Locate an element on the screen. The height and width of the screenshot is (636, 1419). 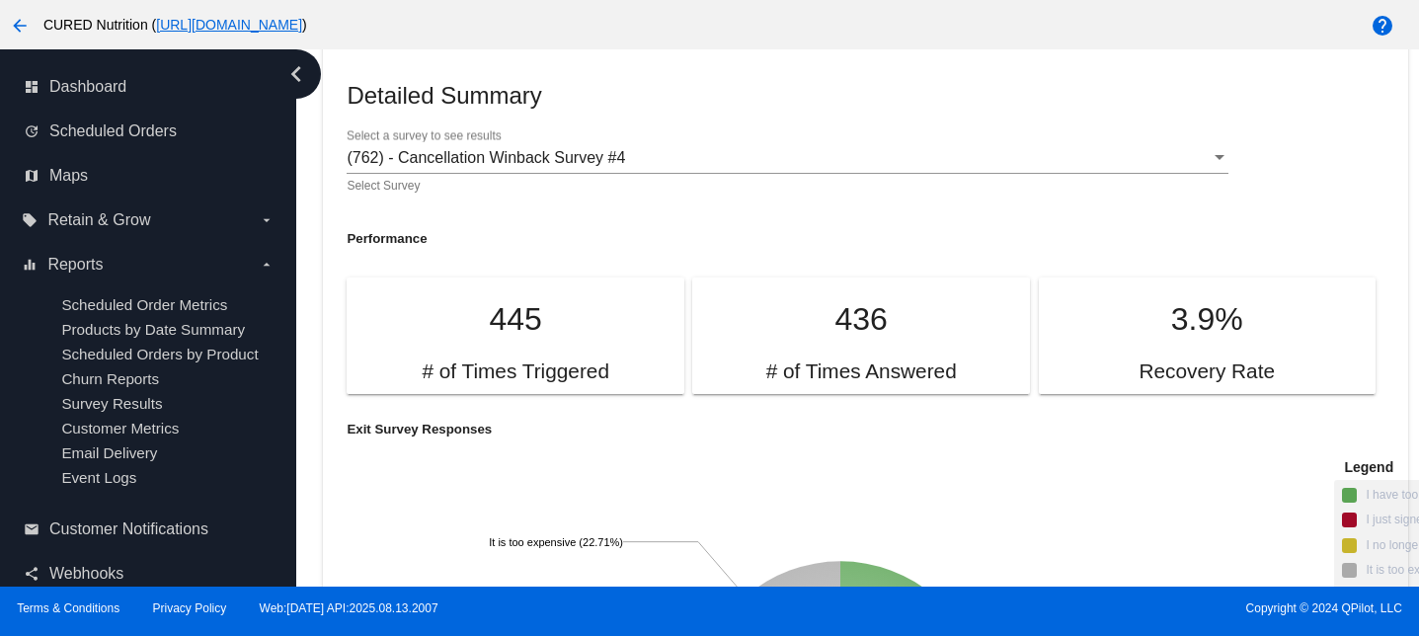
a: dashboard Dashboard is located at coordinates (149, 87).